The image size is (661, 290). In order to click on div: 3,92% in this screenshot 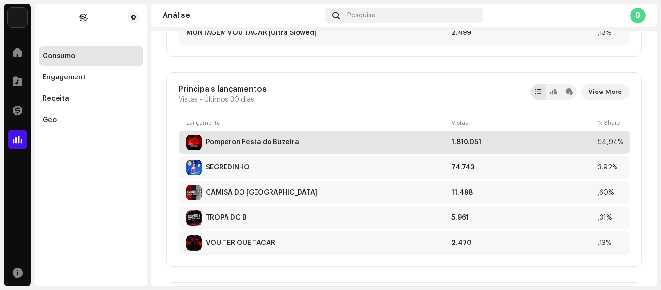, I will do `click(610, 168)`.